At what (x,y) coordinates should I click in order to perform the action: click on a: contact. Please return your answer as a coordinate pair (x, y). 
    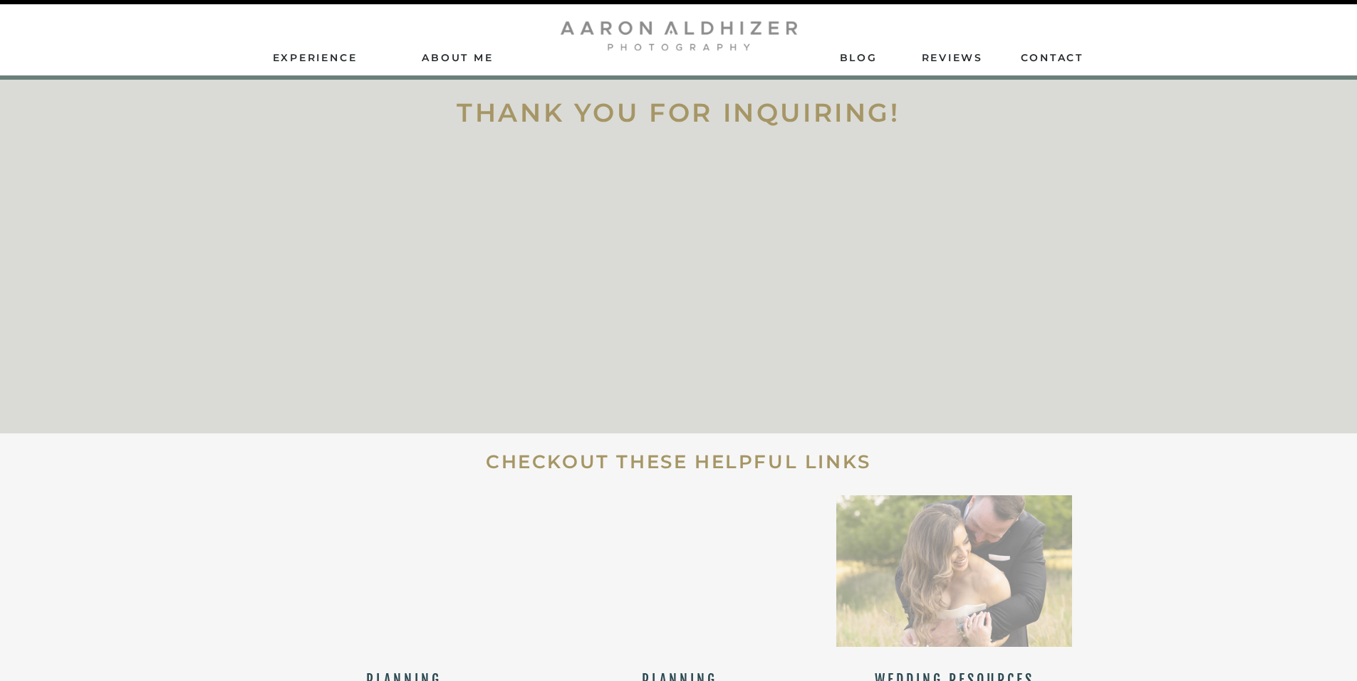
    Looking at the image, I should click on (1052, 57).